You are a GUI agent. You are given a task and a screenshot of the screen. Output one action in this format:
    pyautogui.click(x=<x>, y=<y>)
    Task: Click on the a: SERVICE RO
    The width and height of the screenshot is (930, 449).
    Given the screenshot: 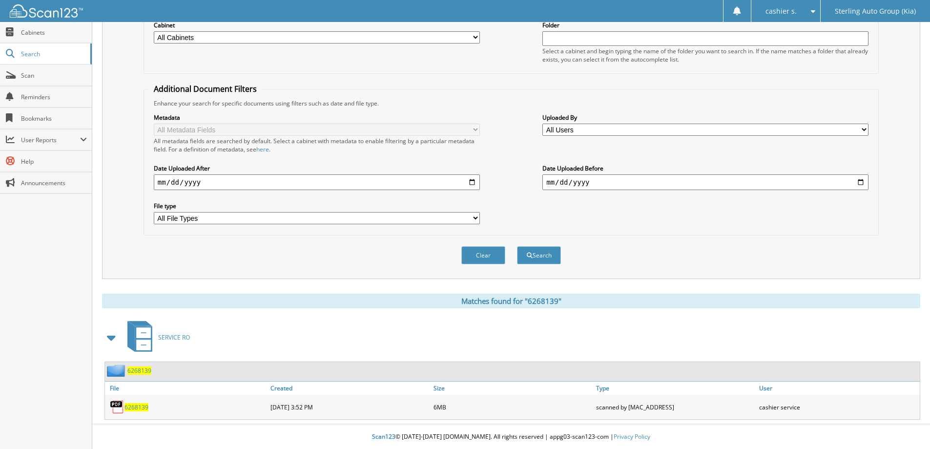 What is the action you would take?
    pyautogui.click(x=156, y=337)
    